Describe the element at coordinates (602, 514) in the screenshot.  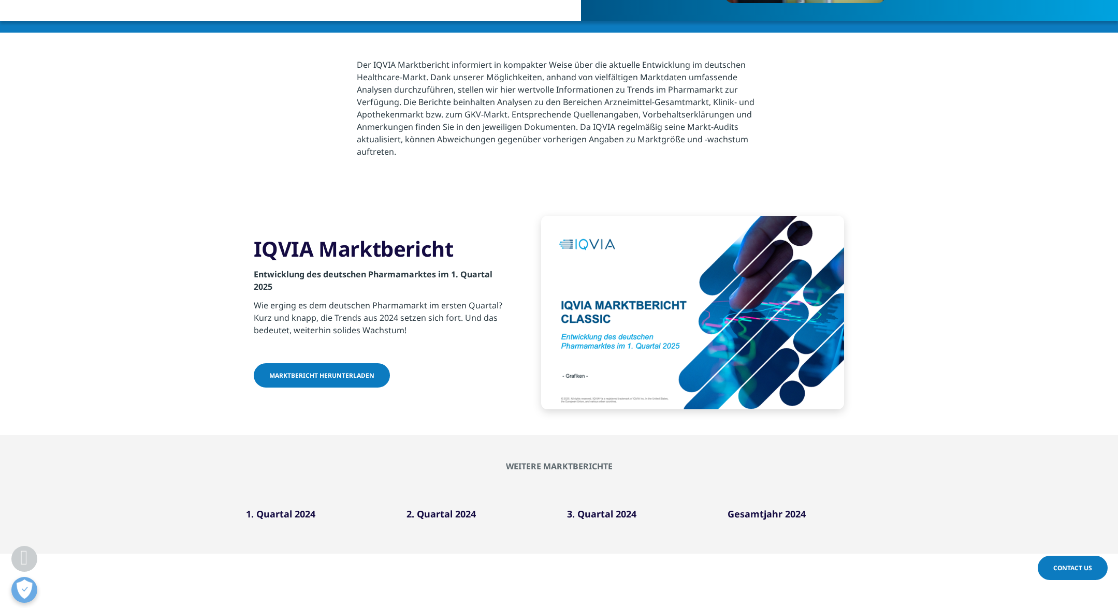
I see `a: 3. Quartal 2024` at that location.